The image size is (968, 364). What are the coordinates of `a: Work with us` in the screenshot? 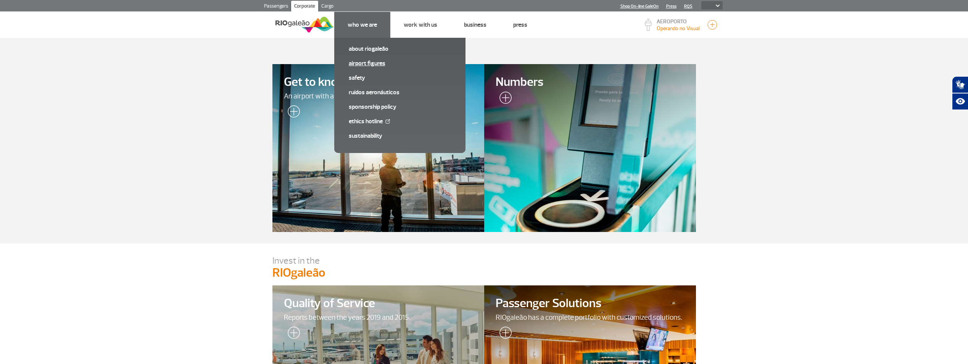 It's located at (420, 25).